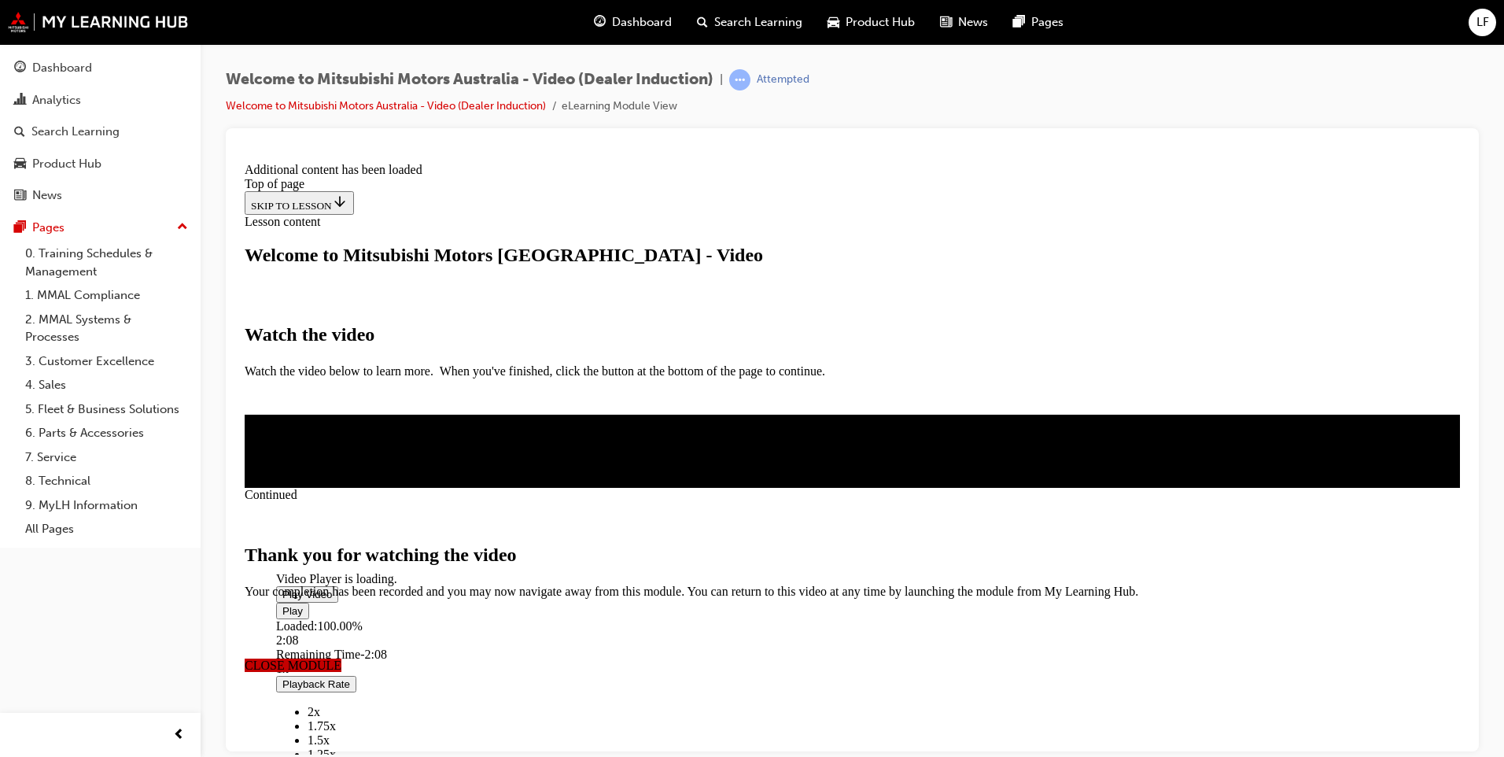 The width and height of the screenshot is (1504, 757). Describe the element at coordinates (740, 79) in the screenshot. I see `span: learningRecordVerb_ATTEMPT-icon` at that location.